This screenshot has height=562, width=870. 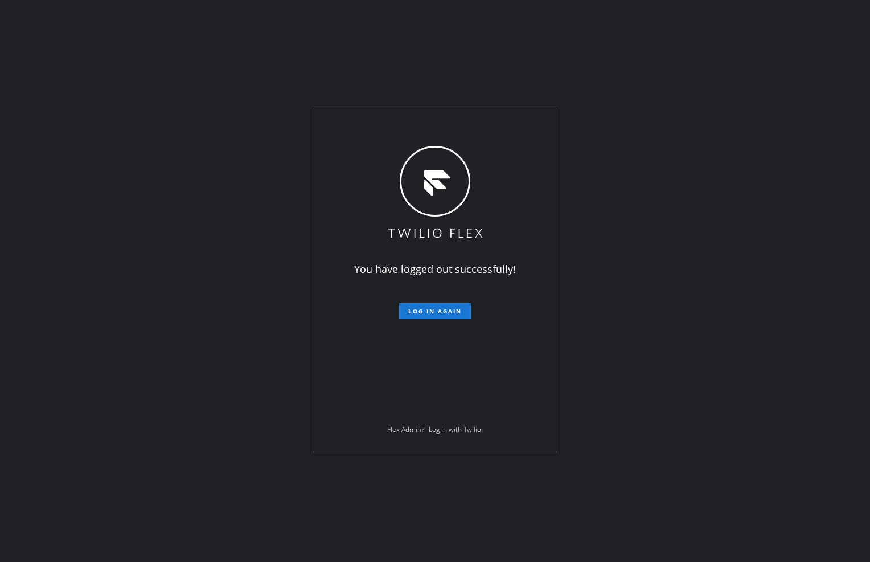 I want to click on a: Log in with Twilio., so click(x=456, y=429).